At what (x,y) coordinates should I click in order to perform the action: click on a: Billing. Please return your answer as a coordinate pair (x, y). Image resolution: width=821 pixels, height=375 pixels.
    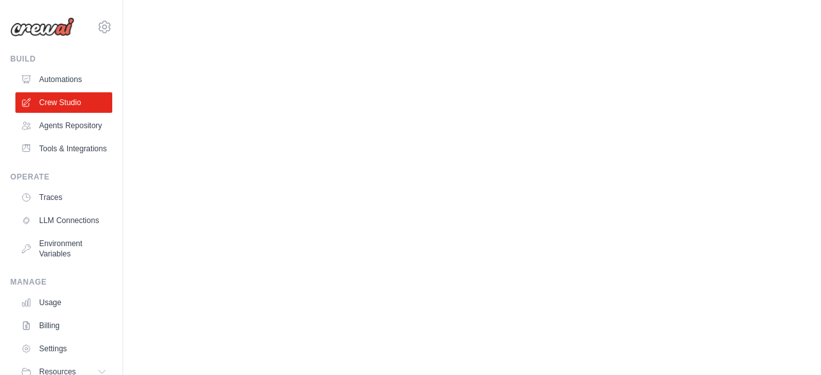
    Looking at the image, I should click on (64, 326).